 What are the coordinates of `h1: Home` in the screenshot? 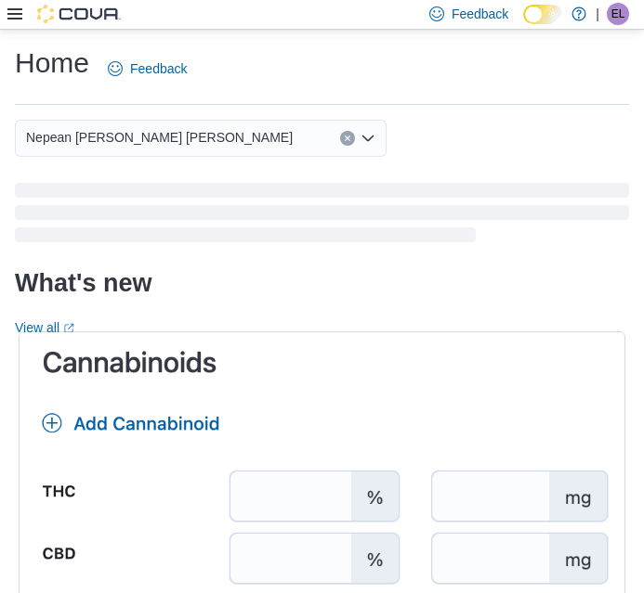 It's located at (52, 63).